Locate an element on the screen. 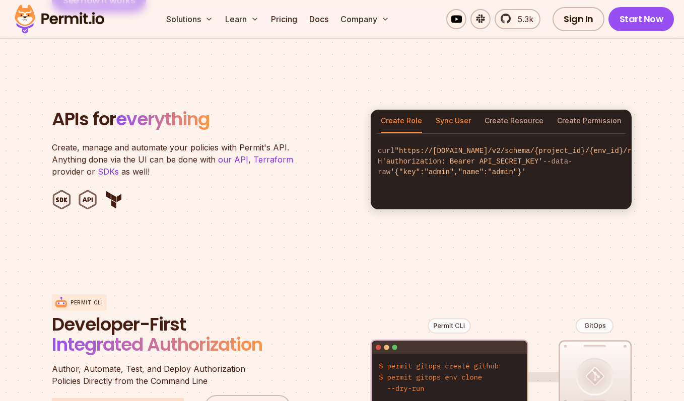 This screenshot has height=401, width=684. p: Create, manage and automate your policies with Permit's API. Anything done via the UI can be done... is located at coordinates (178, 160).